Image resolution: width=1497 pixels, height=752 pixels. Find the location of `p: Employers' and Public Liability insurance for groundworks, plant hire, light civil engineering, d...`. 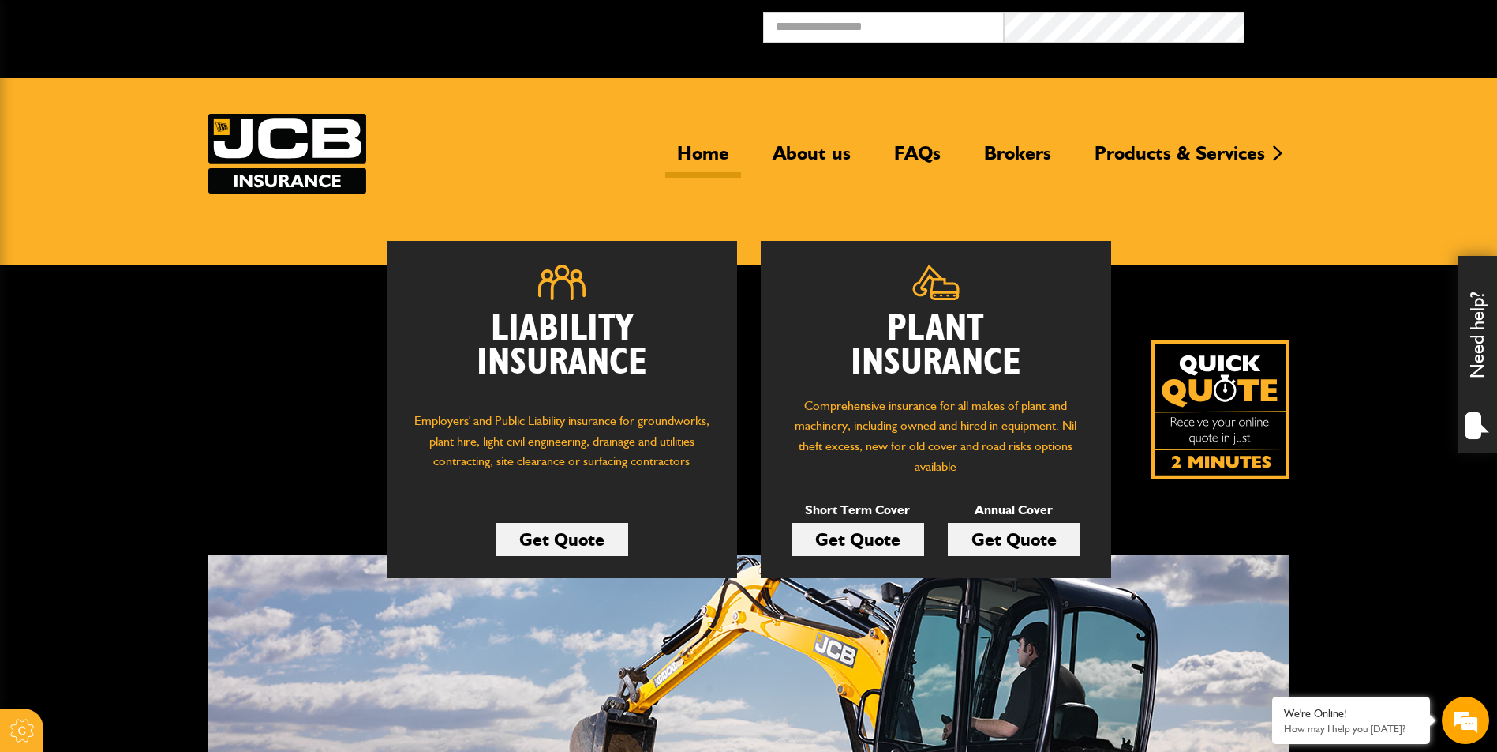

p: Employers' and Public Liability insurance for groundworks, plant hire, light civil engineering, d... is located at coordinates (562, 448).